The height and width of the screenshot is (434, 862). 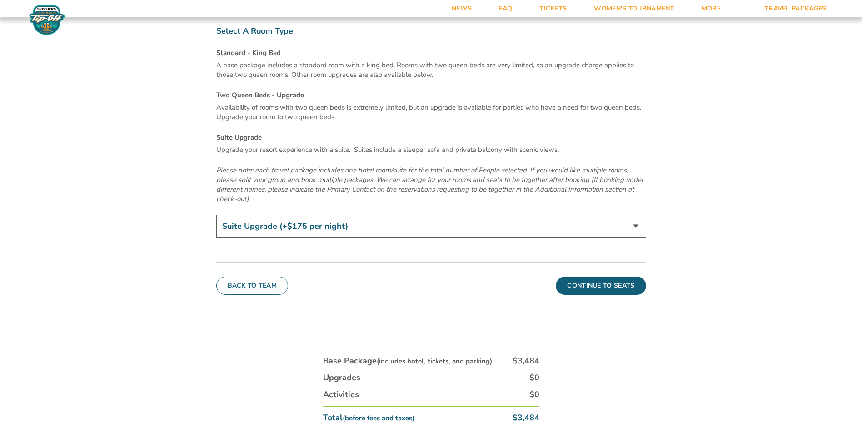 What do you see at coordinates (341, 394) in the screenshot?
I see `div: Activities` at bounding box center [341, 394].